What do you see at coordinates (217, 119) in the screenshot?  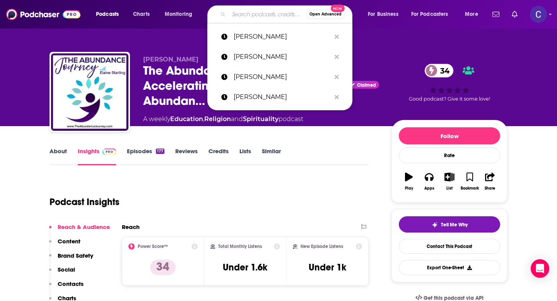 I see `a: Religion` at bounding box center [217, 119].